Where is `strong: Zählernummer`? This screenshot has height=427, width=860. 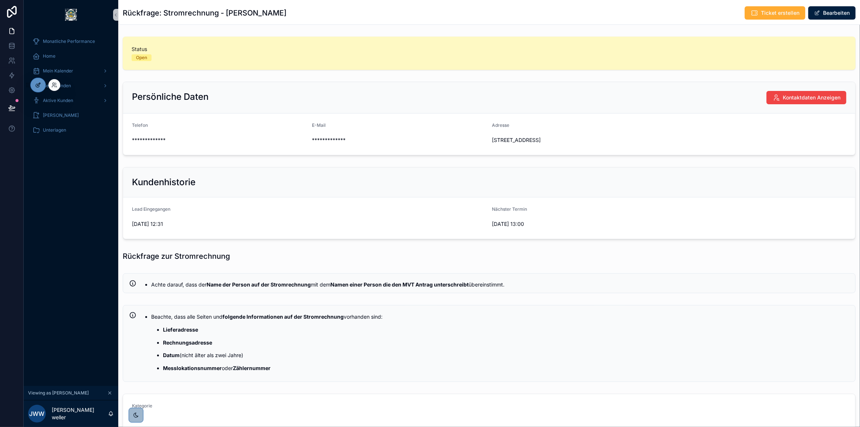 strong: Zählernummer is located at coordinates (252, 368).